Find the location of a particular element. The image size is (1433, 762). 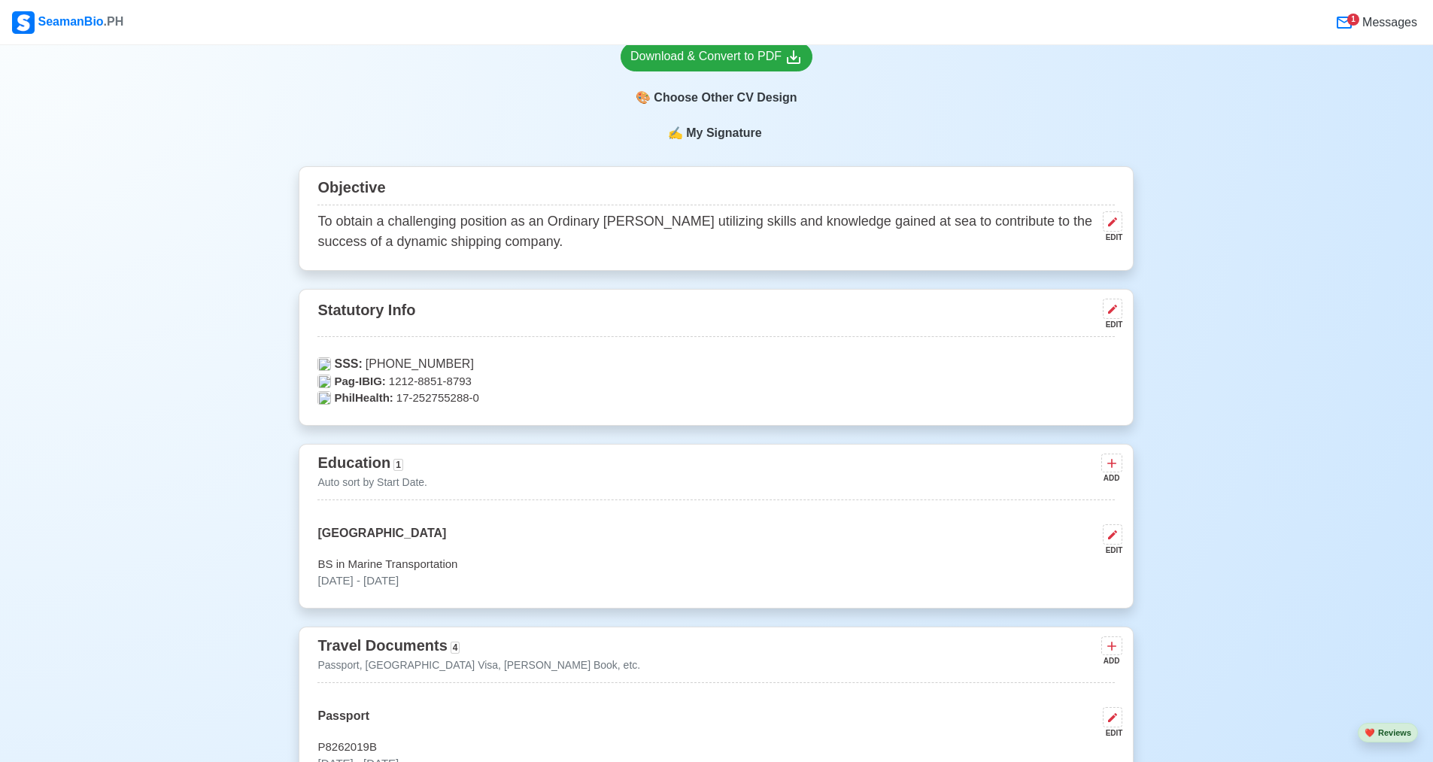

span: paint is located at coordinates (643, 98).